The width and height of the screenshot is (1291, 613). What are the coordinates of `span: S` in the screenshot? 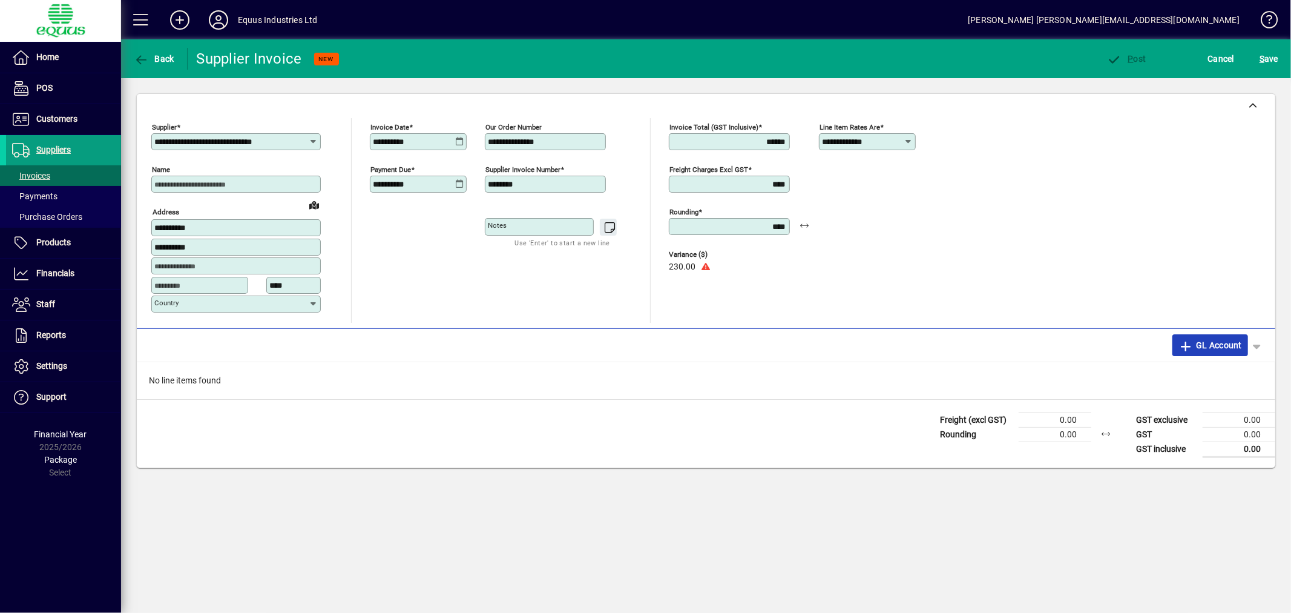 It's located at (1262, 59).